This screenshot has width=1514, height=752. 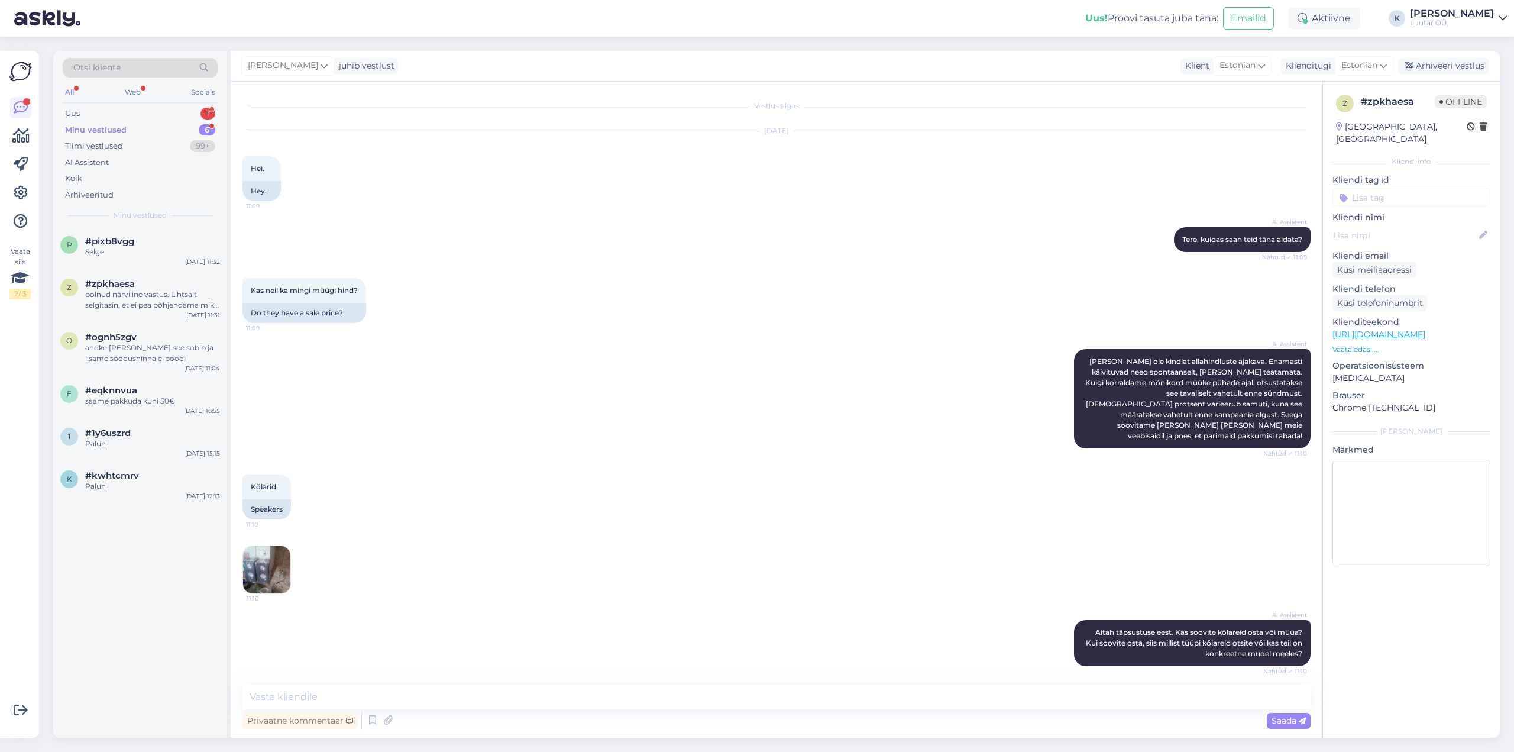 I want to click on div: 6, so click(x=207, y=130).